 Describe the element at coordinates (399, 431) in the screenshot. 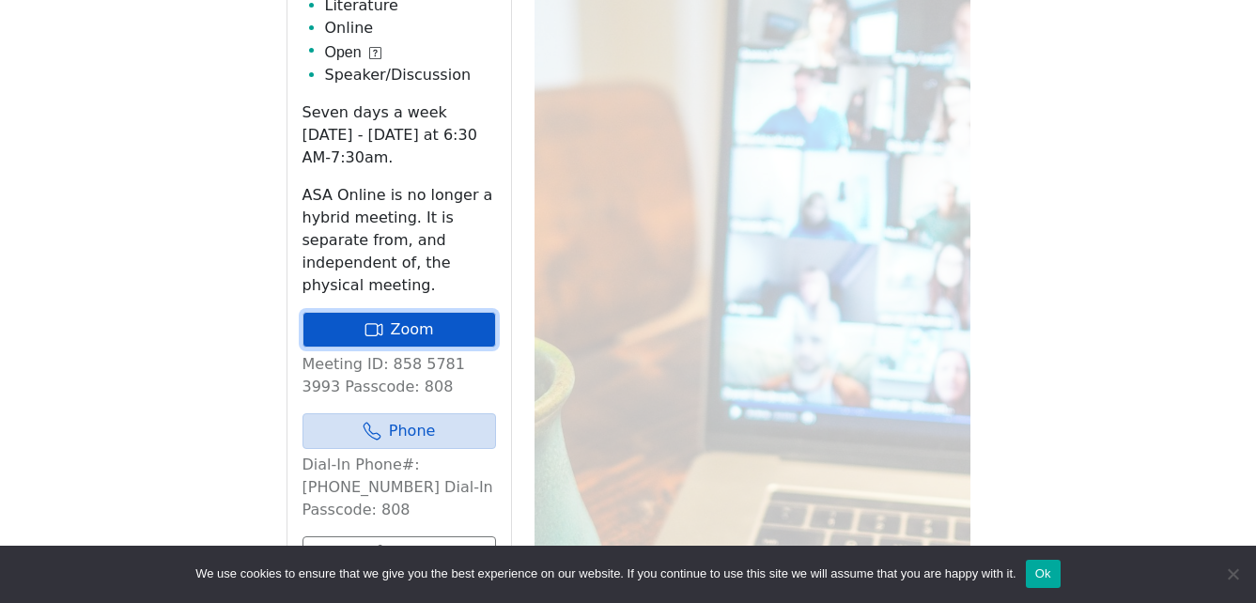

I see `a: Phone` at that location.